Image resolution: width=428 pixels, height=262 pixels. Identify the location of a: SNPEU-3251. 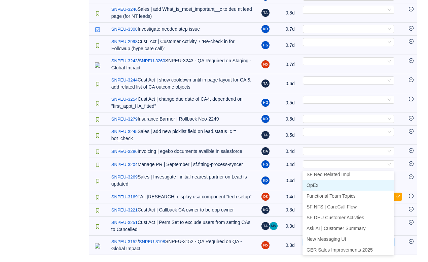
(124, 222).